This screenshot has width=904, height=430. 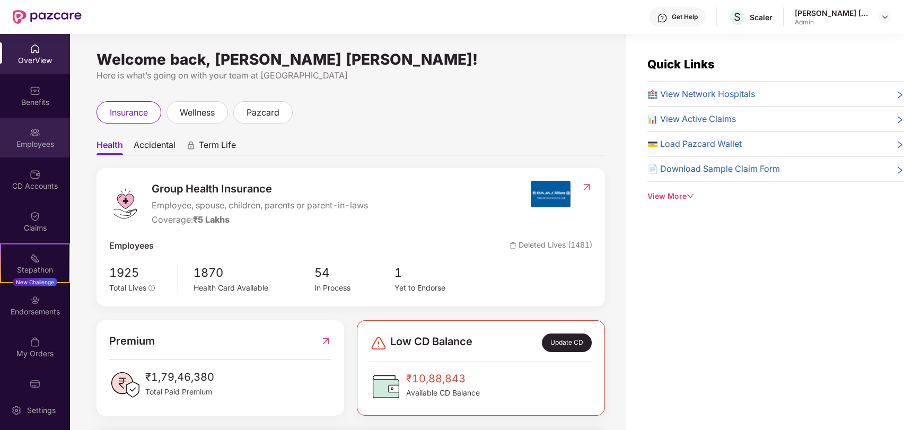 What do you see at coordinates (435, 288) in the screenshot?
I see `div: Yet to Endorse` at bounding box center [435, 288].